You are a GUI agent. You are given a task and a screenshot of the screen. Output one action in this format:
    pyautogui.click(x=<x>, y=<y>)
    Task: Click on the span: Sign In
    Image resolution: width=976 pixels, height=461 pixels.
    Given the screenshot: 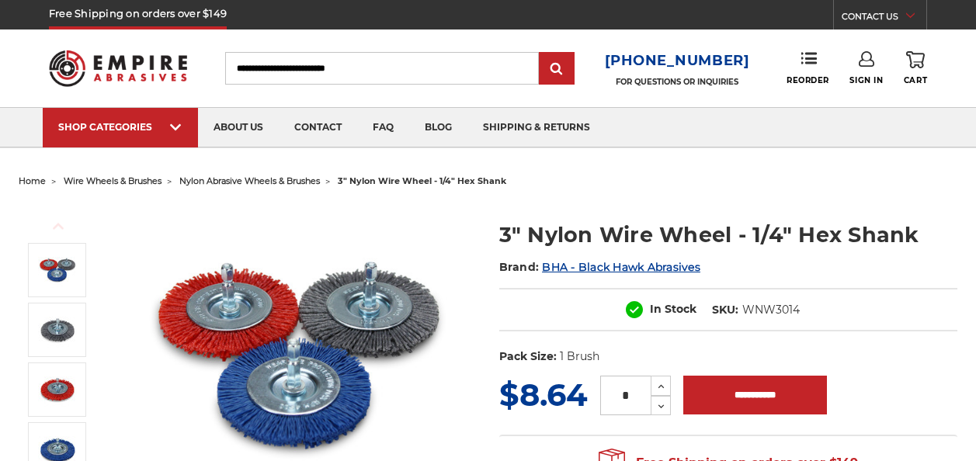 What is the action you would take?
    pyautogui.click(x=866, y=80)
    